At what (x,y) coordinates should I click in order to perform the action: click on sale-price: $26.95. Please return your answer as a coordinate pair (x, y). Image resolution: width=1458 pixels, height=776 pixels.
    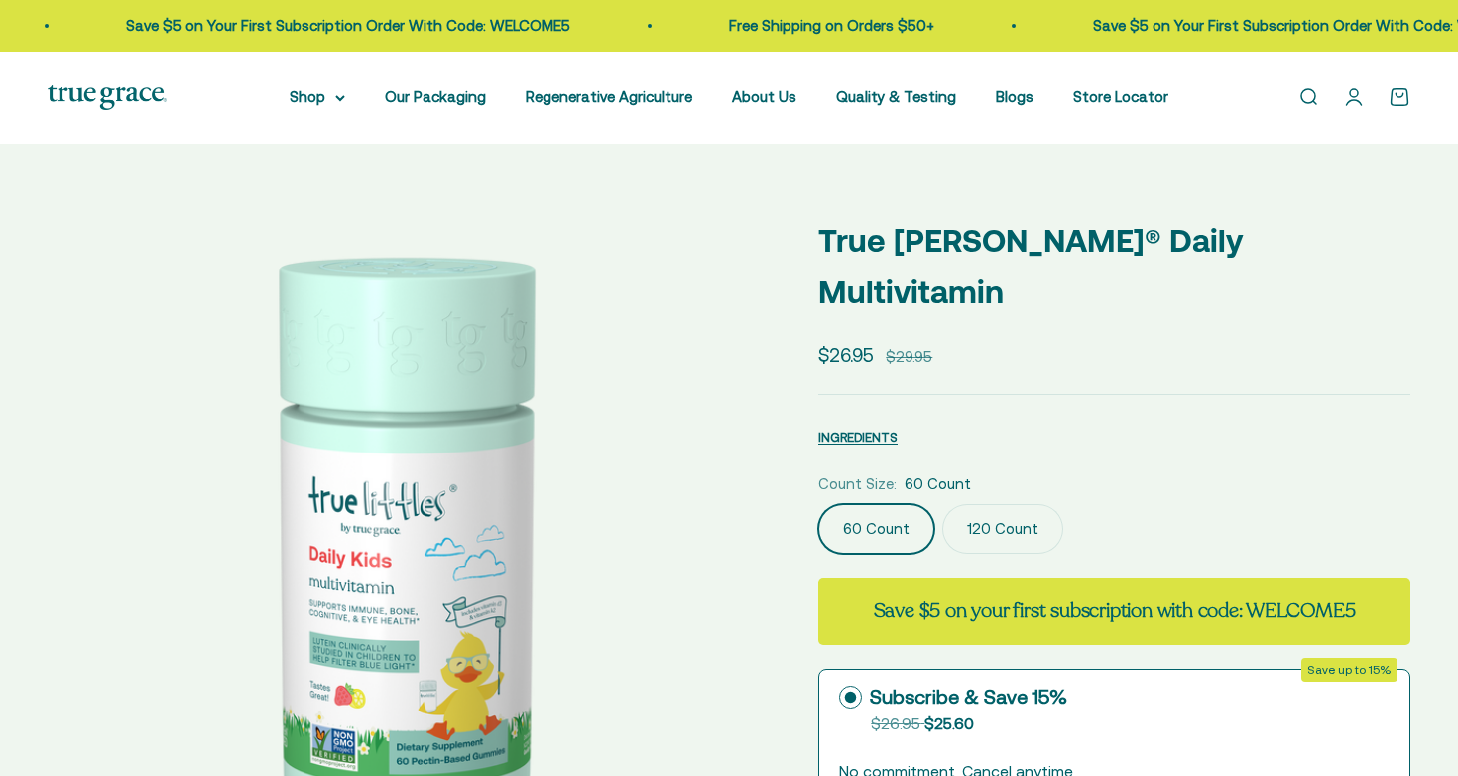
    Looking at the image, I should click on (846, 355).